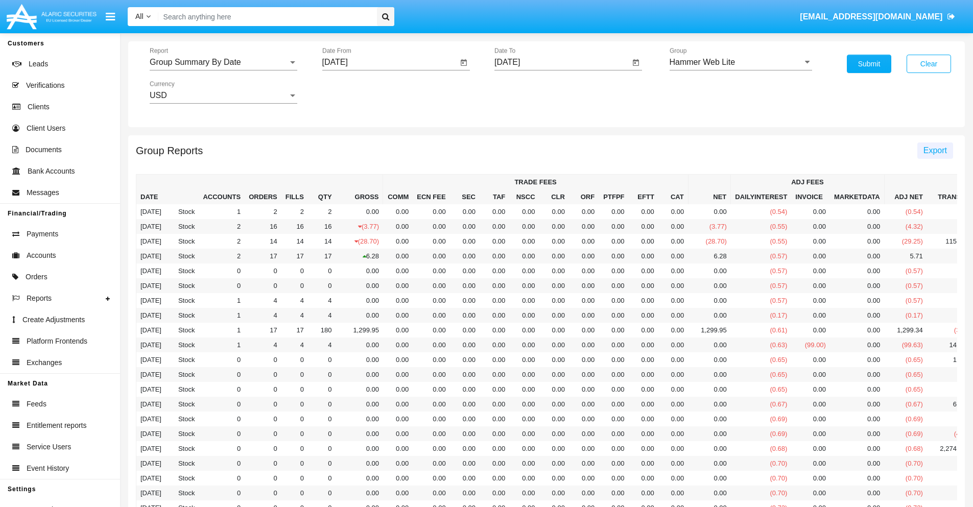 This screenshot has width=973, height=507. Describe the element at coordinates (905, 256) in the screenshot. I see `td: 5.71` at that location.